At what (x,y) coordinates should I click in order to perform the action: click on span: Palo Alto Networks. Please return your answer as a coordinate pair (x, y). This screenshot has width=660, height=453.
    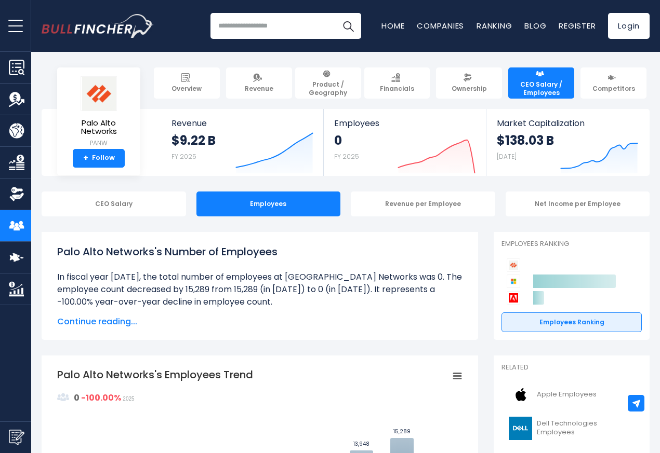
    Looking at the image, I should click on (99, 127).